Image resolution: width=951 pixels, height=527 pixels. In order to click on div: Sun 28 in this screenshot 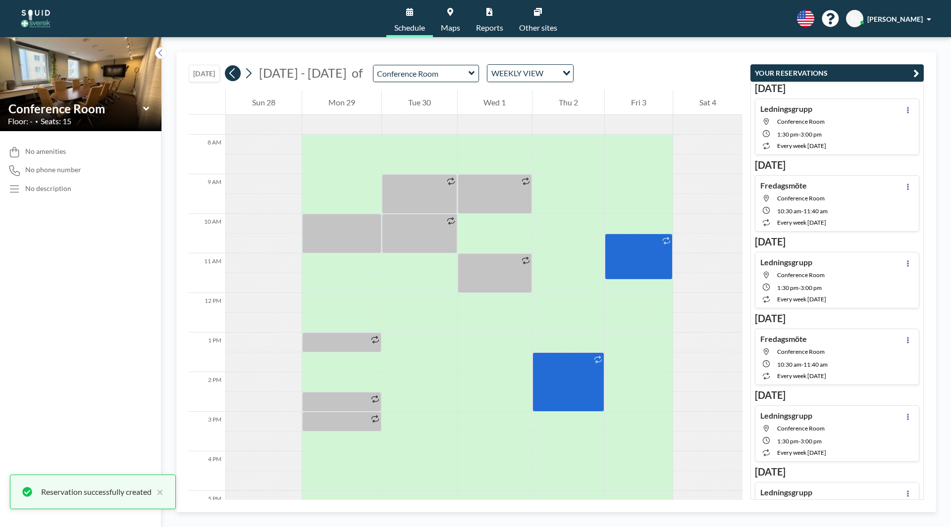, I will do `click(263, 102)`.